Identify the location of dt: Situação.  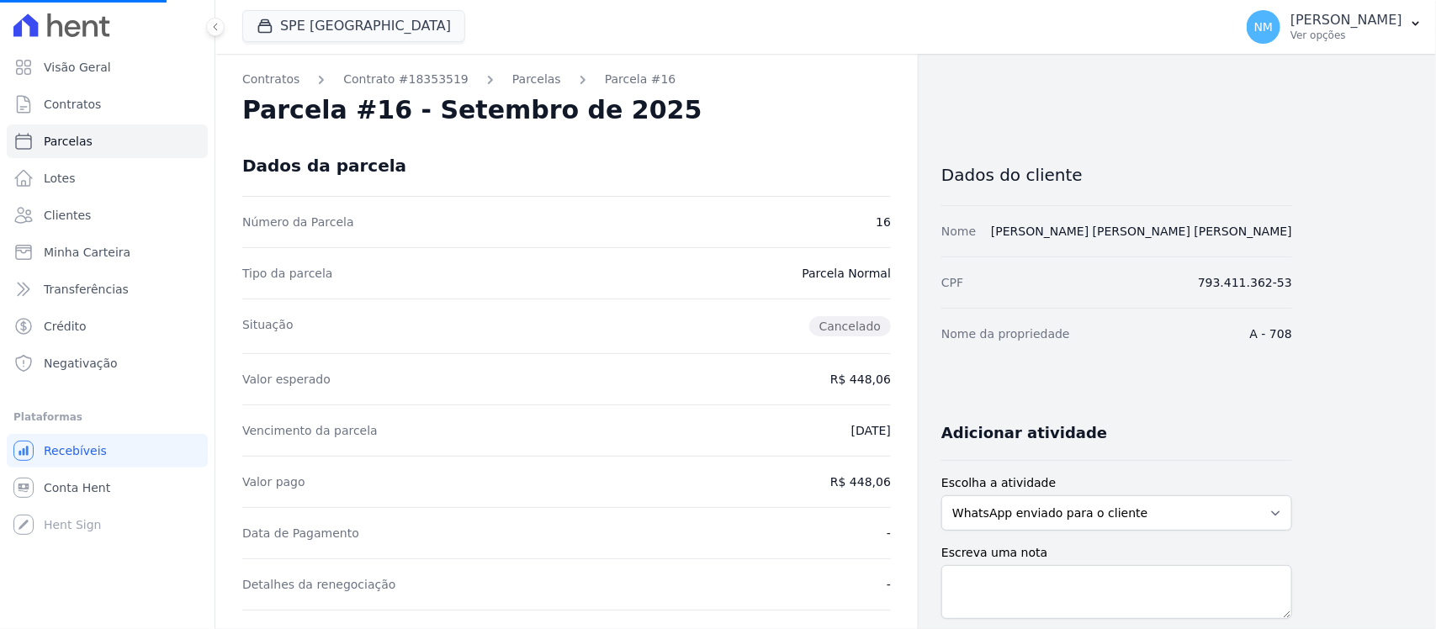
(267, 326).